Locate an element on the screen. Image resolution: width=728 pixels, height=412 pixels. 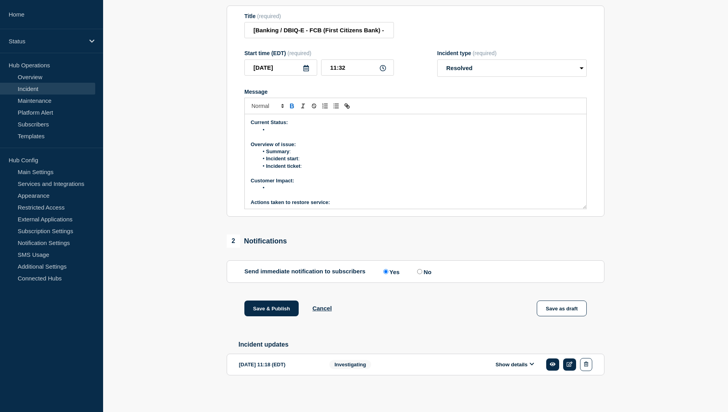
strong: Incident ticket is located at coordinates (283, 166).